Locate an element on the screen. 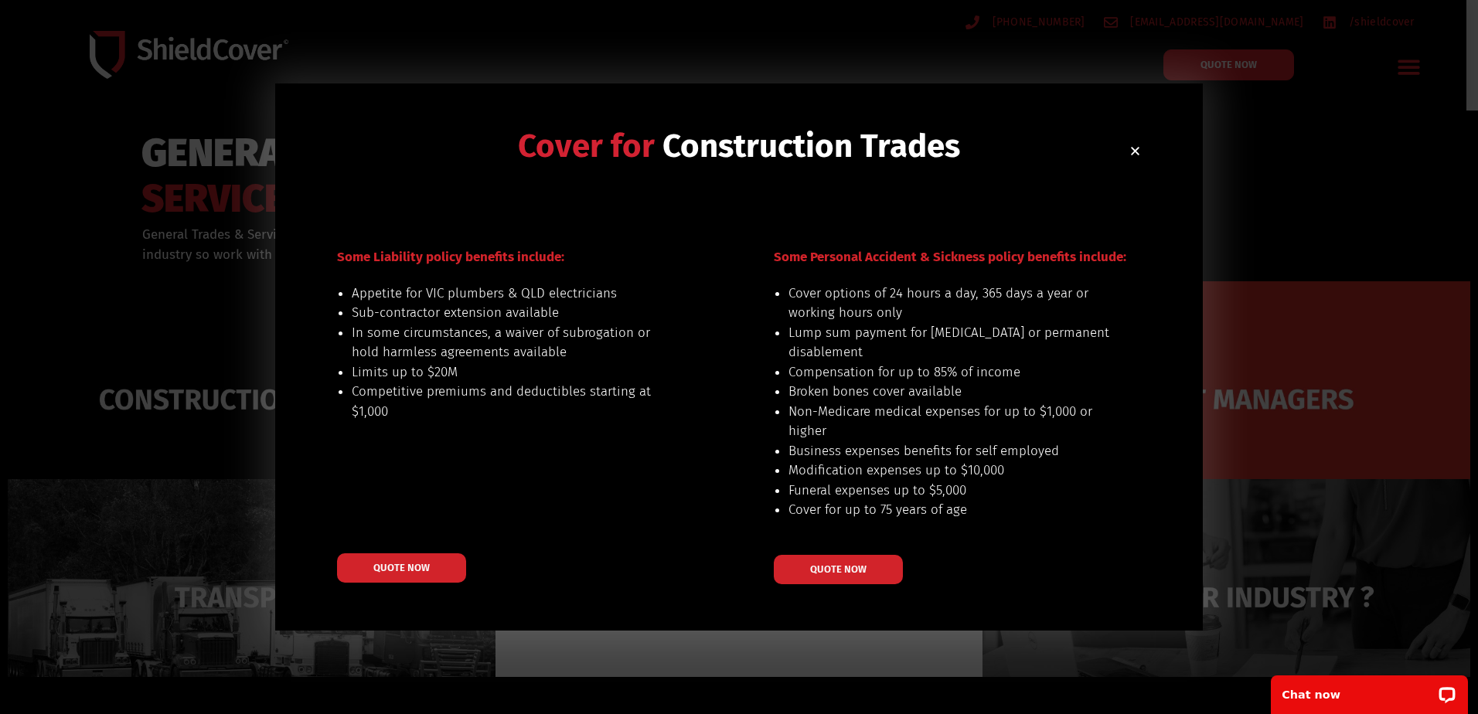 The image size is (1478, 714). span: Cover for is located at coordinates (586, 146).